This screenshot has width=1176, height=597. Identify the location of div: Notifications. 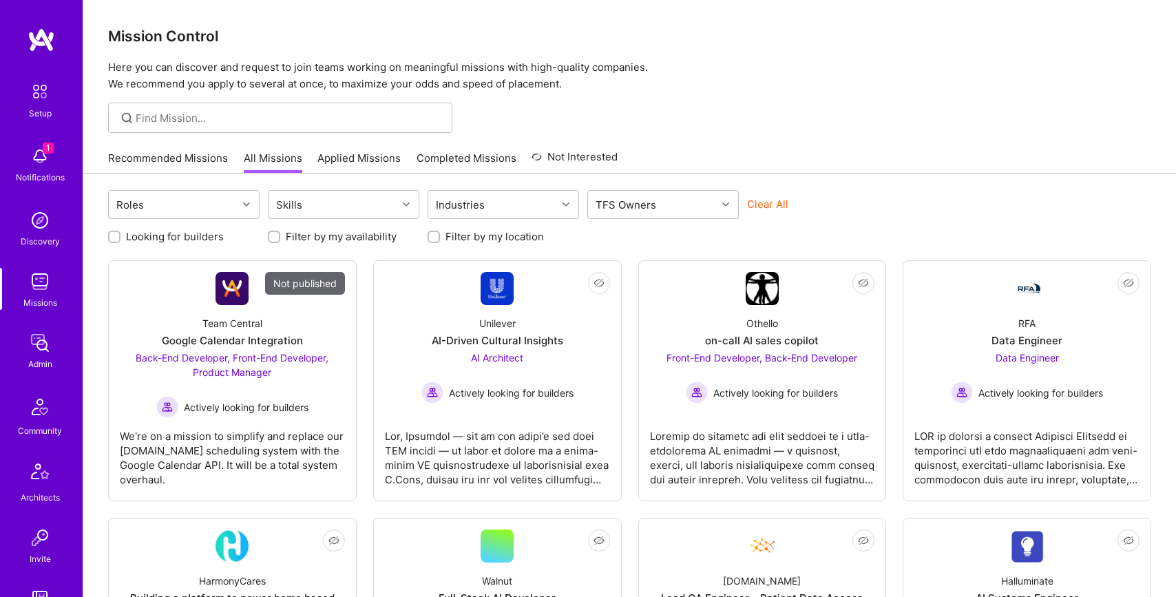
(40, 177).